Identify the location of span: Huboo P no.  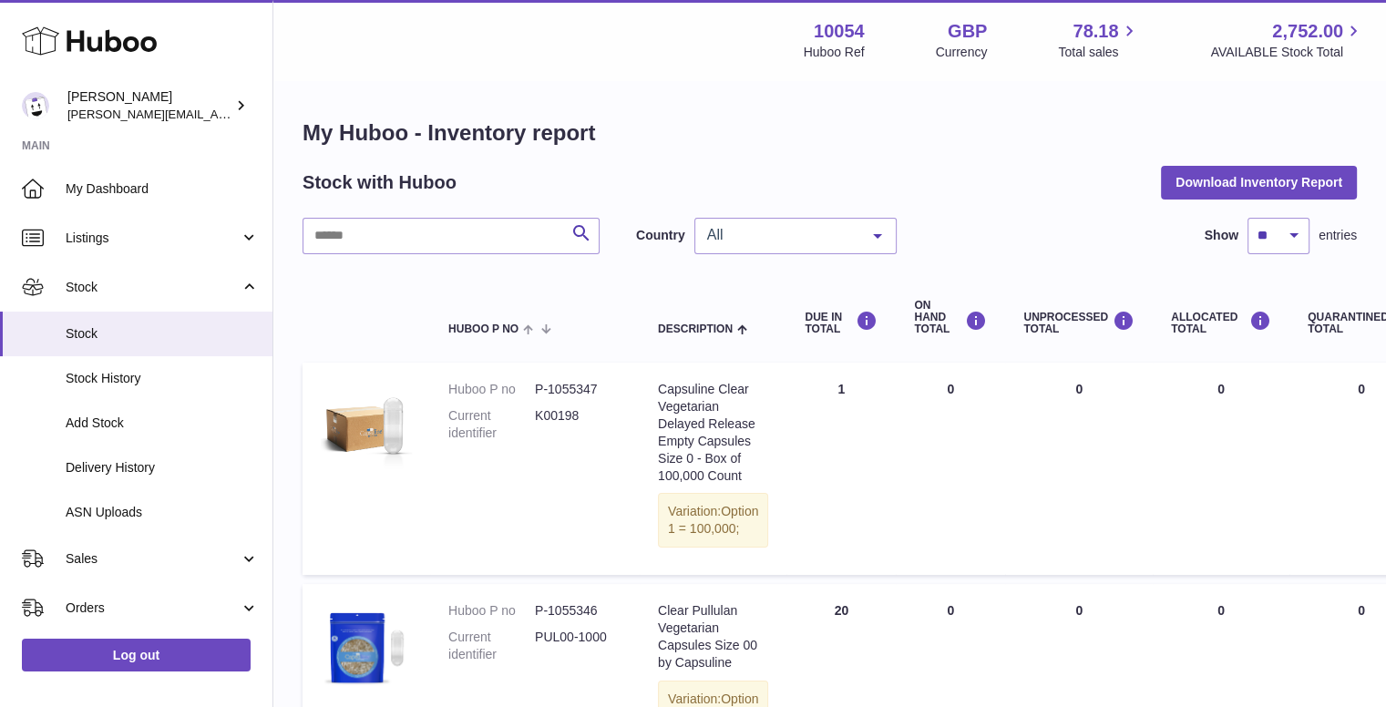
(483, 329).